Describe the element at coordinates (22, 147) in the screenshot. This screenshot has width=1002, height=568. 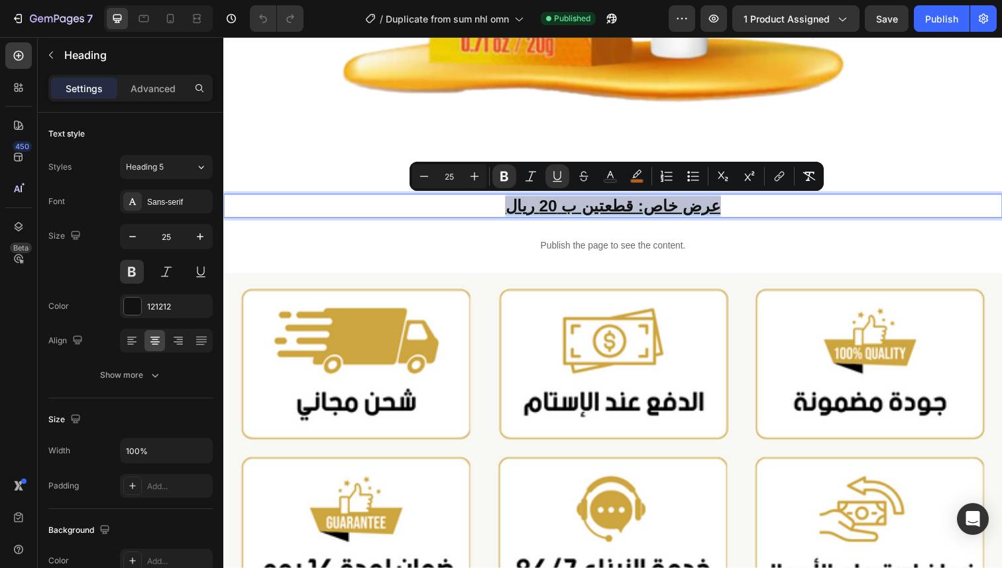
I see `div: 450` at that location.